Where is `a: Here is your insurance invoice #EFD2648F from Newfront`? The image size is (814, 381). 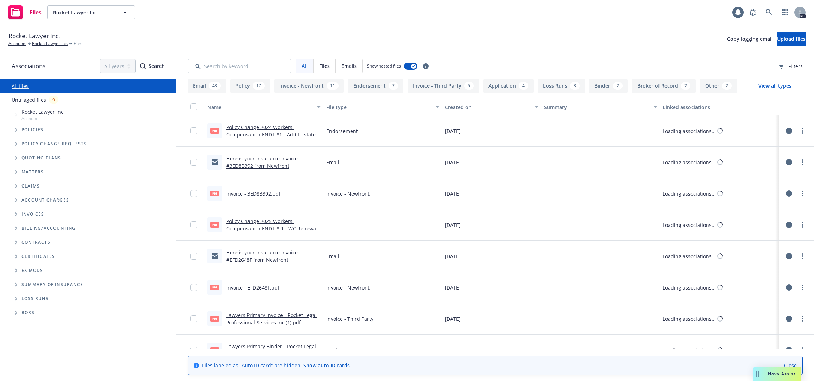
a: Here is your insurance invoice #EFD2648F from Newfront is located at coordinates (262, 256).